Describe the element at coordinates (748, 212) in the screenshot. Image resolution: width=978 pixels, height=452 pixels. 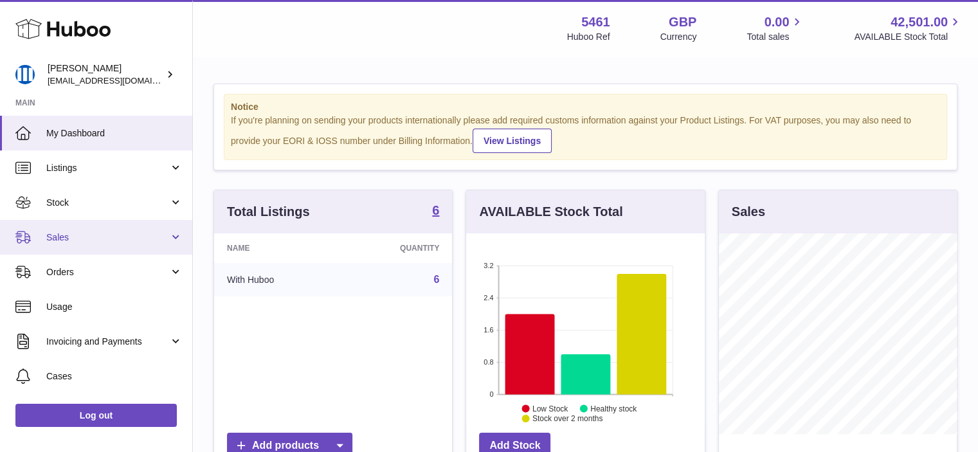
I see `h3: Sales` at that location.